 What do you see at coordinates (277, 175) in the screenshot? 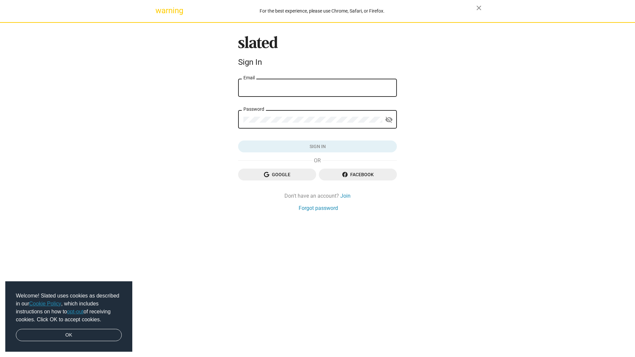
I see `span: Google` at bounding box center [277, 175].